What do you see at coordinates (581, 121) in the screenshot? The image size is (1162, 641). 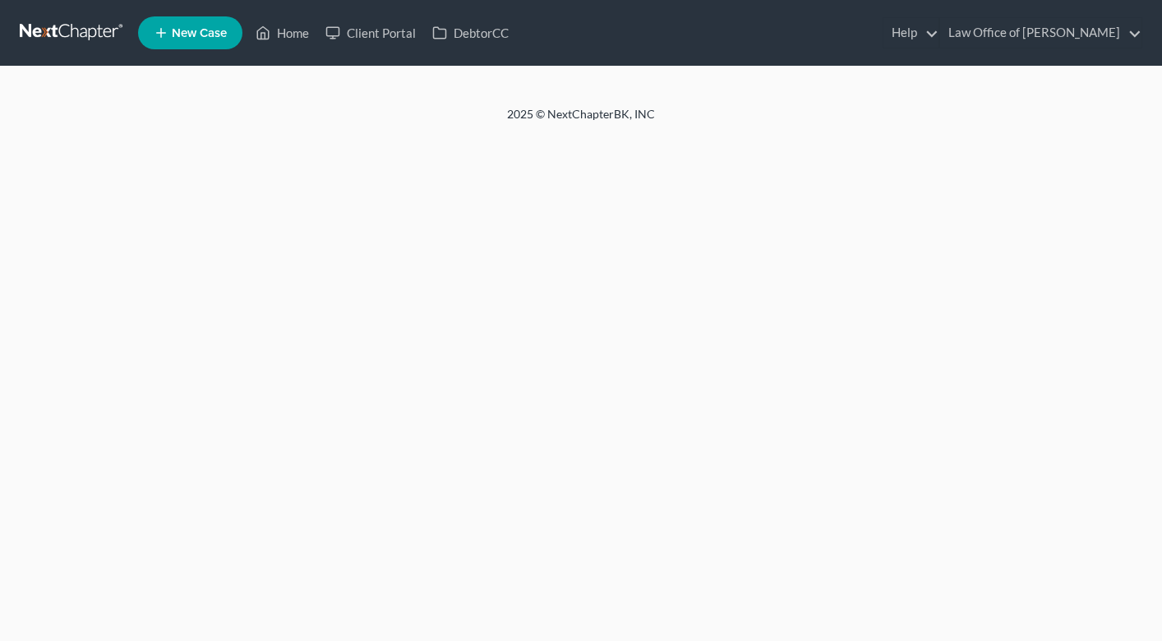 I see `div: 2025 © NextChapterBK, INC` at bounding box center [581, 121].